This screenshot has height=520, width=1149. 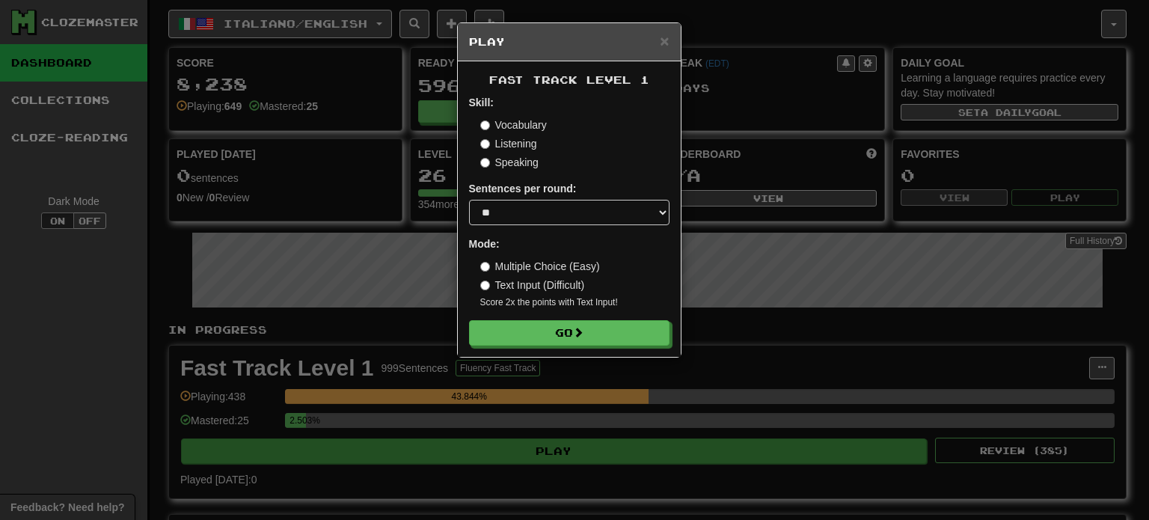 What do you see at coordinates (485, 125) in the screenshot?
I see `input: Vocabulary` at bounding box center [485, 125].